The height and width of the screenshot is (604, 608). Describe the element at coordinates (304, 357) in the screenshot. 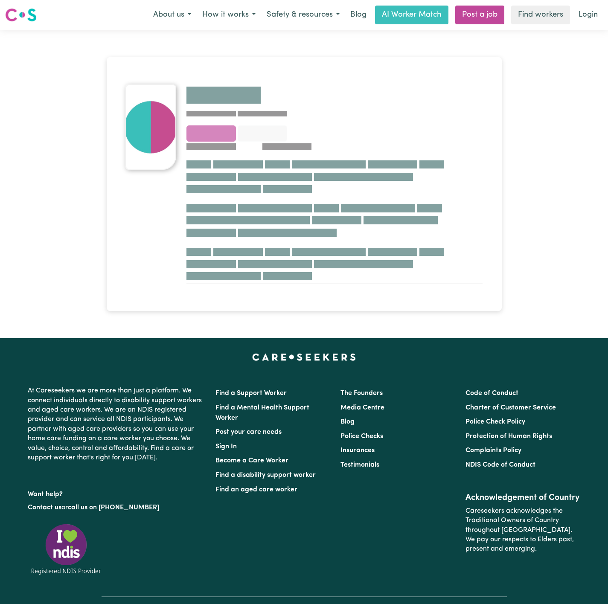

I see `a: Careseekers home page` at that location.